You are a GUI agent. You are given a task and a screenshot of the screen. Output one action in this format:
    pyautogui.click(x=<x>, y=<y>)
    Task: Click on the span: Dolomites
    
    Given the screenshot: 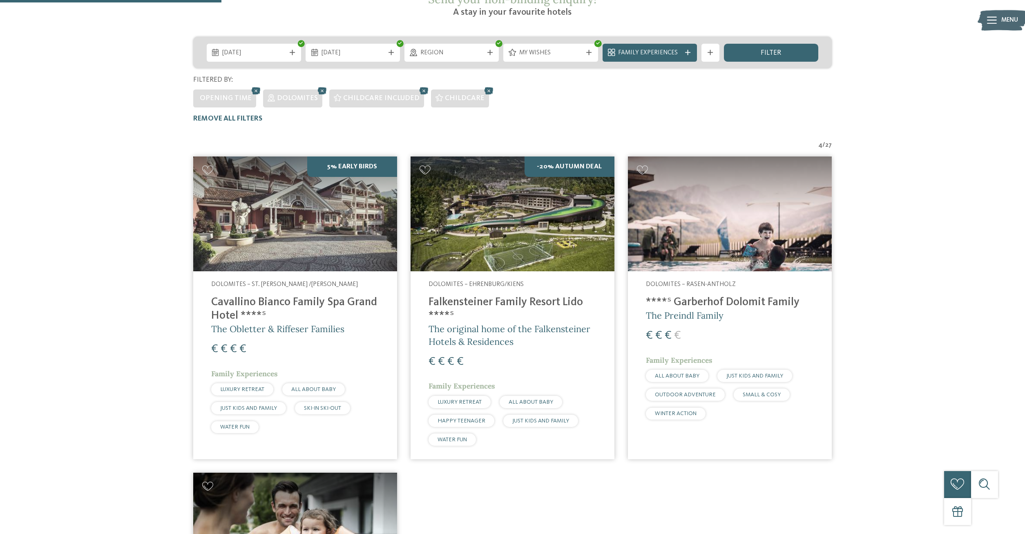 What is the action you would take?
    pyautogui.click(x=298, y=98)
    